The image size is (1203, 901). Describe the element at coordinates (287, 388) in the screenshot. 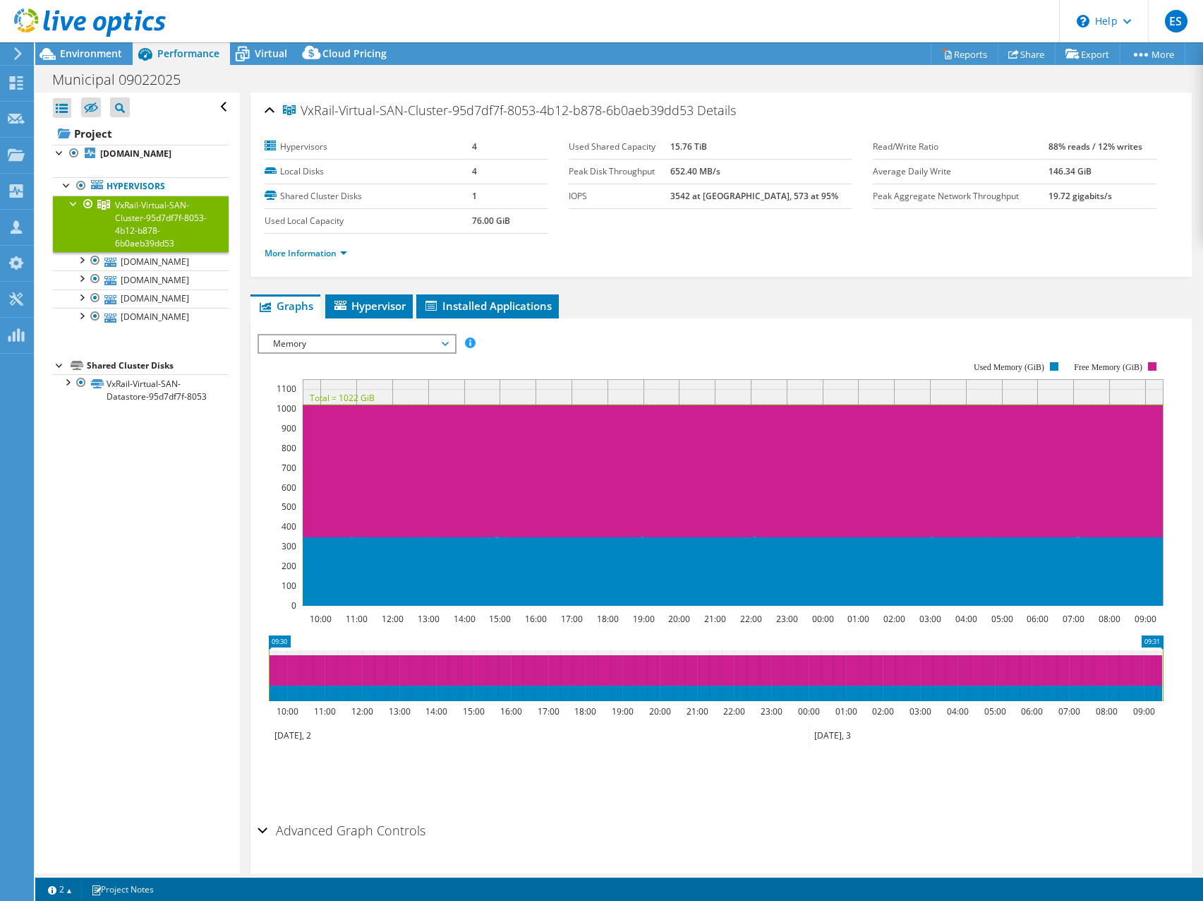

I see `text: 1100` at that location.